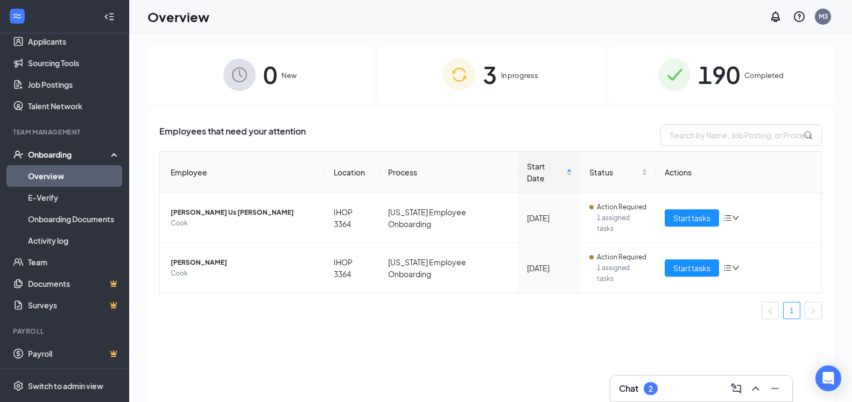  What do you see at coordinates (770, 310) in the screenshot?
I see `li: Previous Page` at bounding box center [770, 310].